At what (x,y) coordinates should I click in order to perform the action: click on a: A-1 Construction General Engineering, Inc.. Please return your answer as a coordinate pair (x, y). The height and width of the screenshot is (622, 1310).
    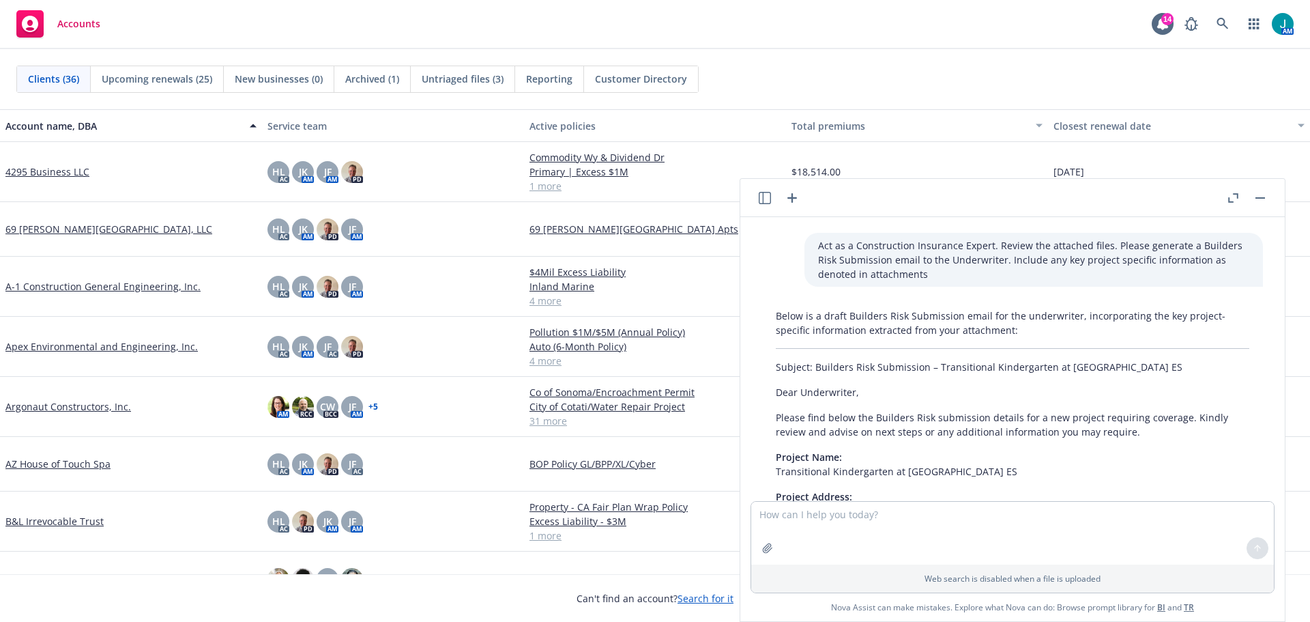
    Looking at the image, I should click on (103, 286).